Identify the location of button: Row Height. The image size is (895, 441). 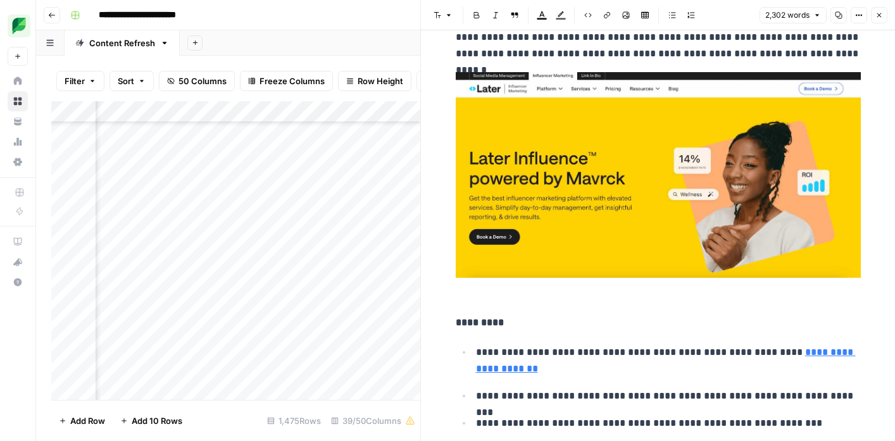
(375, 81).